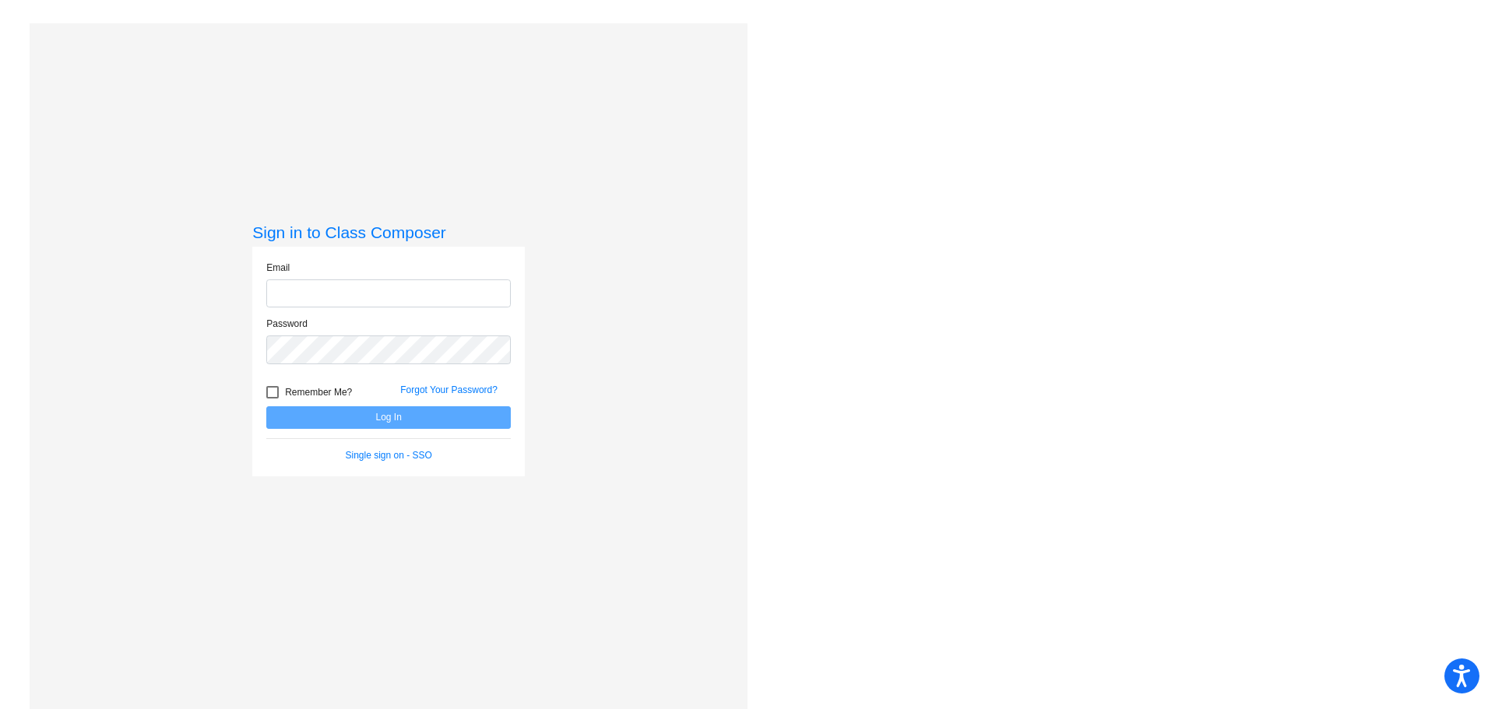 The width and height of the screenshot is (1495, 709). I want to click on a: Single sign on - SSO, so click(389, 456).